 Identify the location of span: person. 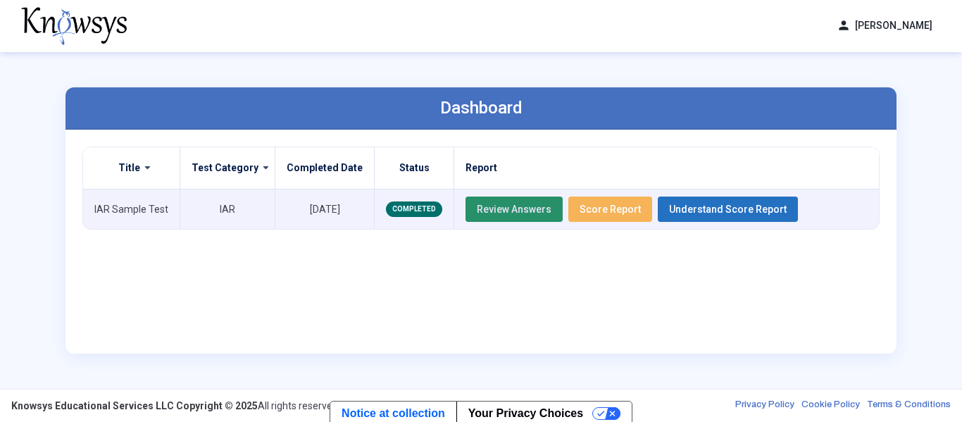
(844, 25).